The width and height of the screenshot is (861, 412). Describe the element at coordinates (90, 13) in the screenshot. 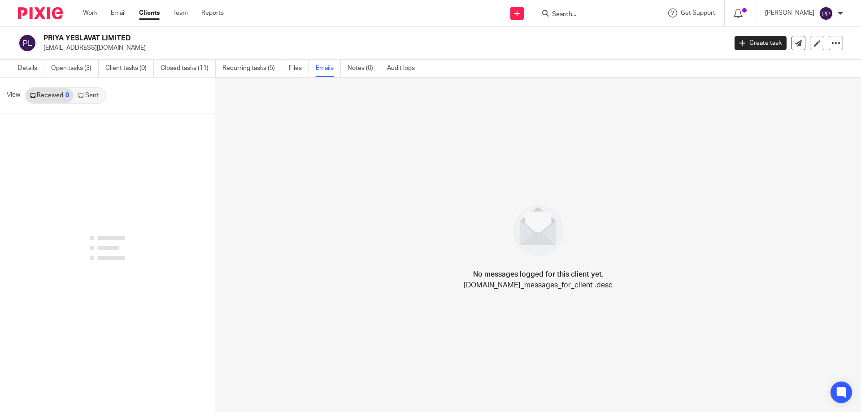

I see `a: Work` at that location.